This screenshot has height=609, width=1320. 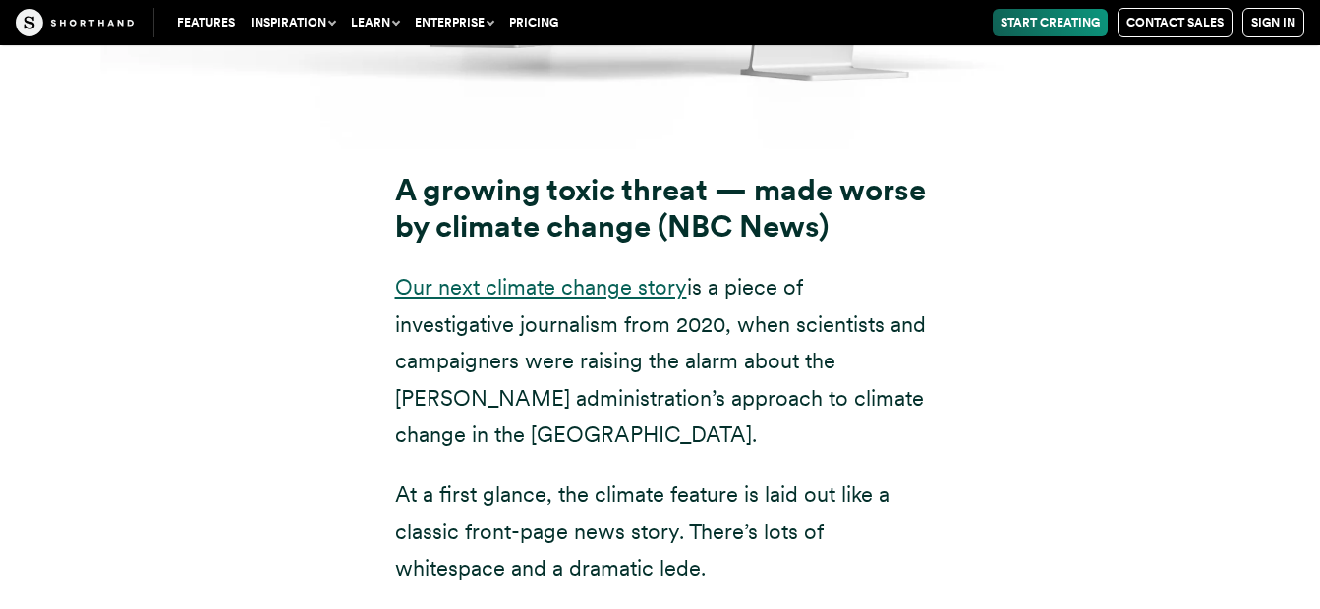 What do you see at coordinates (374, 23) in the screenshot?
I see `button: Learn` at bounding box center [374, 23].